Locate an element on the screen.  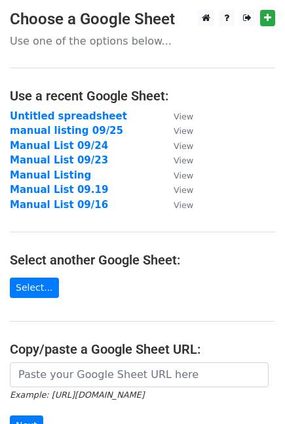
a: Manual List 09/16 is located at coordinates (59, 205).